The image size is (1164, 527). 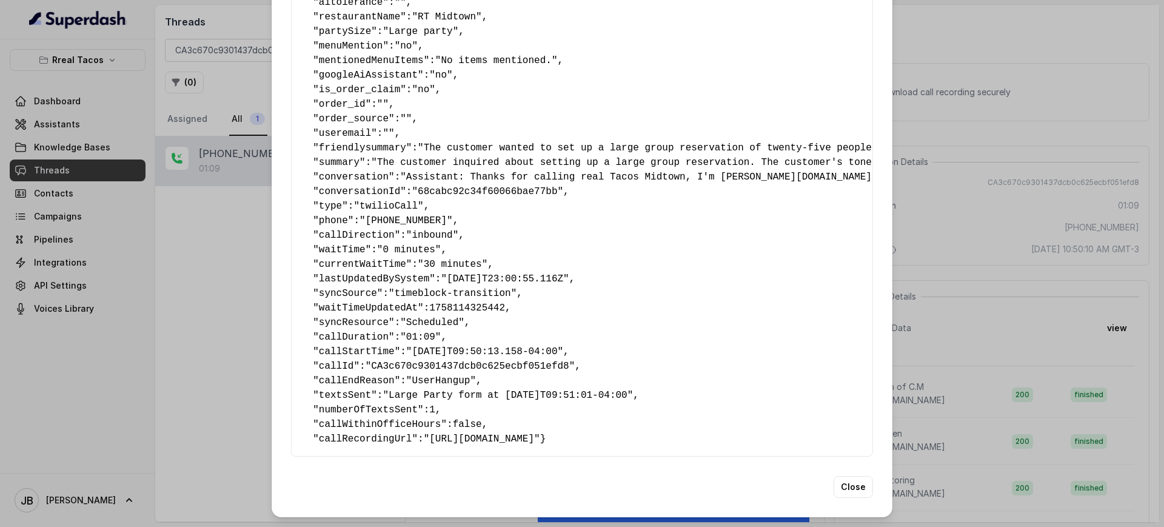 I want to click on span: restaurantName, so click(x=360, y=17).